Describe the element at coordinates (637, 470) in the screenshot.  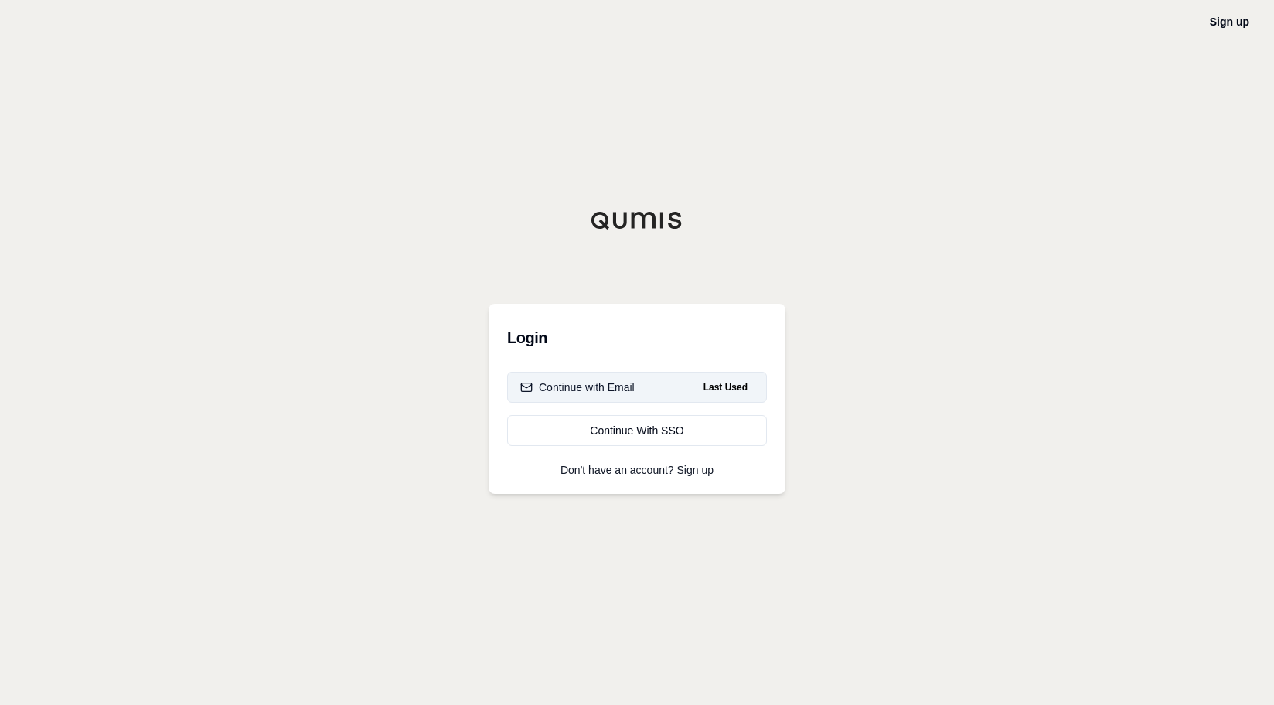
I see `p: Don't have an account?` at that location.